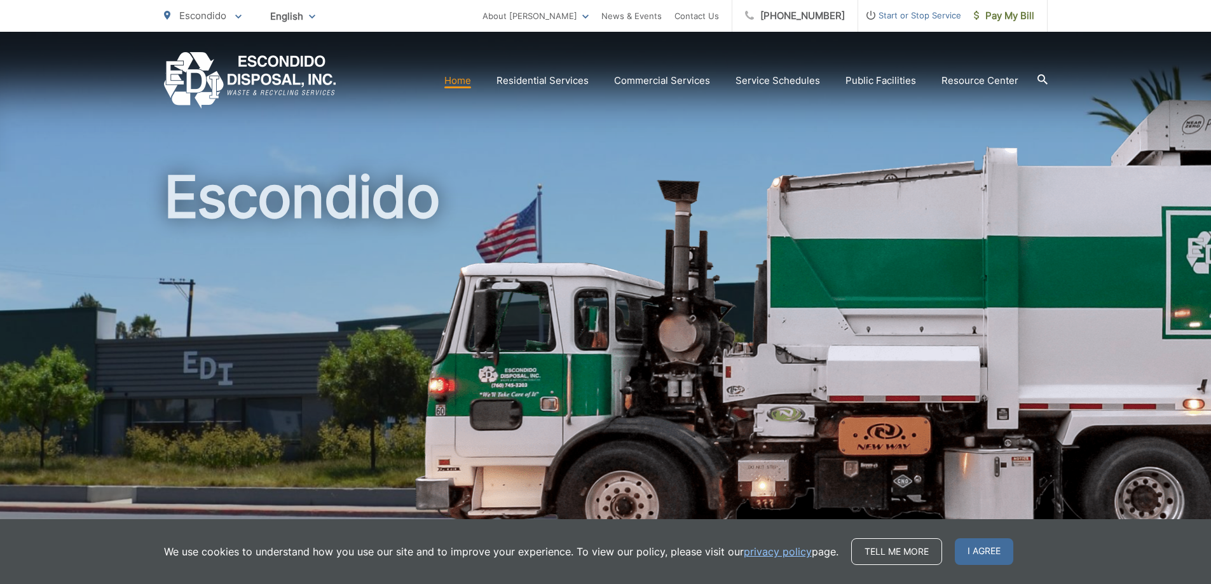 This screenshot has width=1211, height=584. What do you see at coordinates (896, 552) in the screenshot?
I see `a: Tell me more` at bounding box center [896, 552].